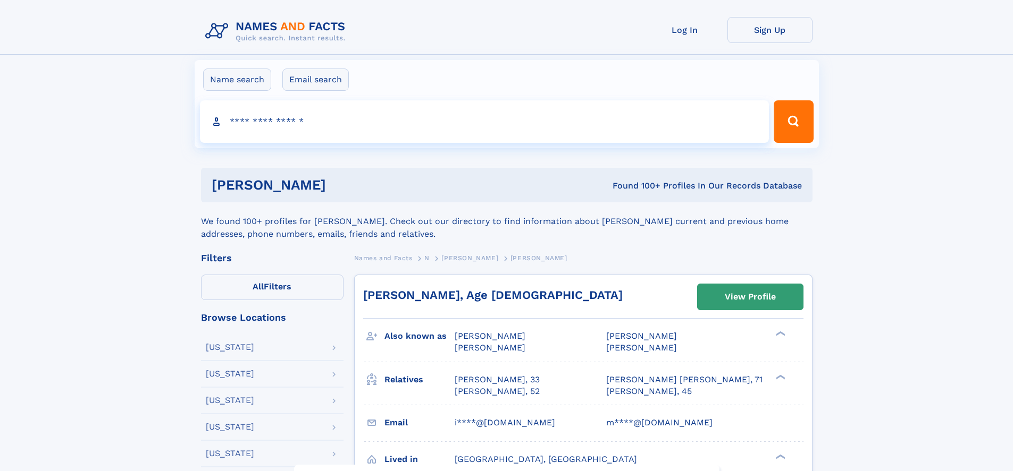 The height and width of the screenshot is (471, 1013). I want to click on div: Browse Locations, so click(272, 318).